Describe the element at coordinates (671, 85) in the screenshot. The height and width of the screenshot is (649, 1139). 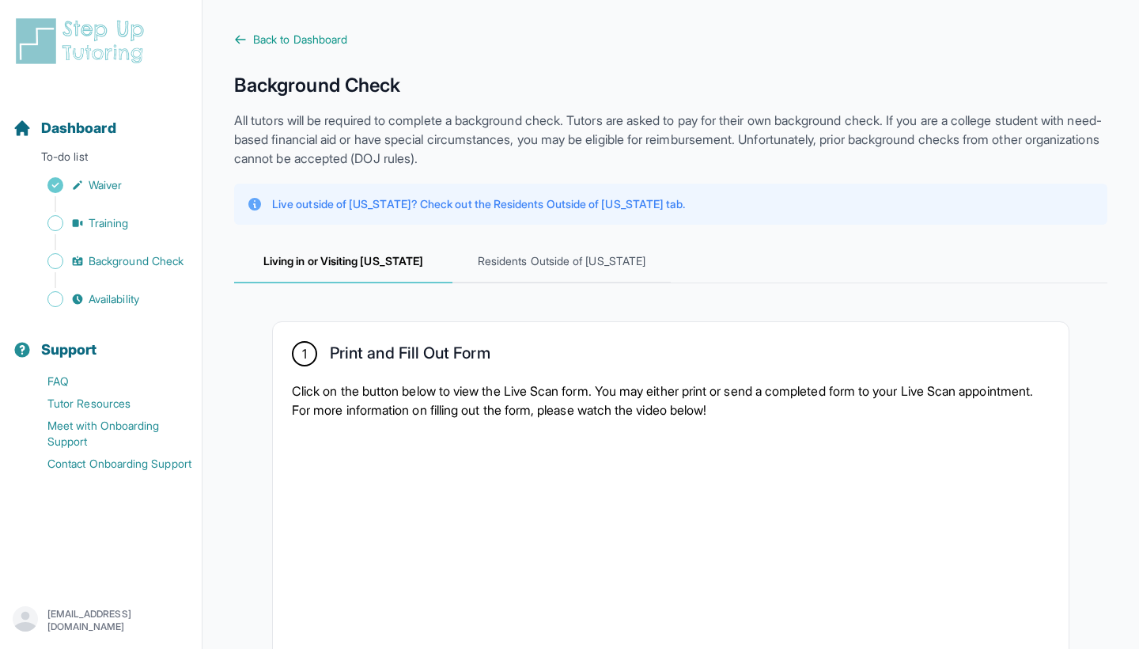
I see `h1: Background Check` at that location.